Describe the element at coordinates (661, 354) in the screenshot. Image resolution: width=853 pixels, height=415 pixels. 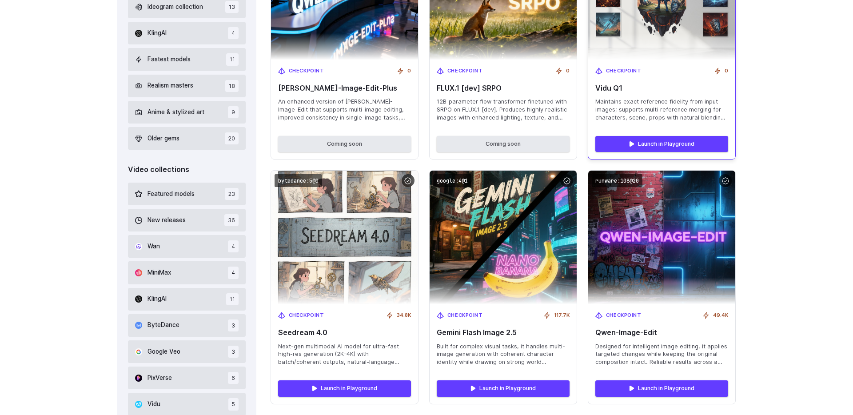
I see `span: Designed for intelligent image editing, it applies targeted changes while keeping the original co...` at that location.